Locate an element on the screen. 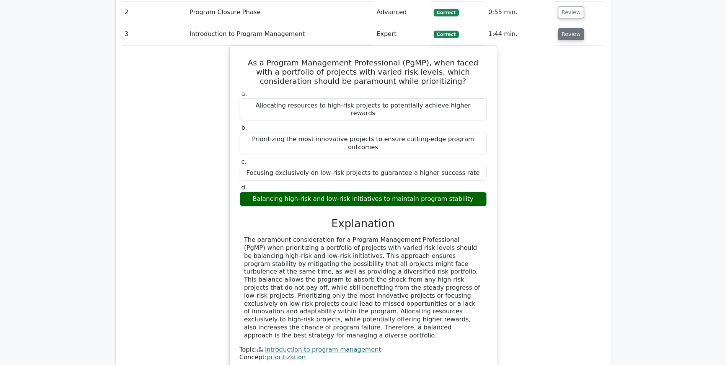 Image resolution: width=726 pixels, height=365 pixels. div: Allocating resources to high-risk projects to potentially achieve higher rewards is located at coordinates (363, 110).